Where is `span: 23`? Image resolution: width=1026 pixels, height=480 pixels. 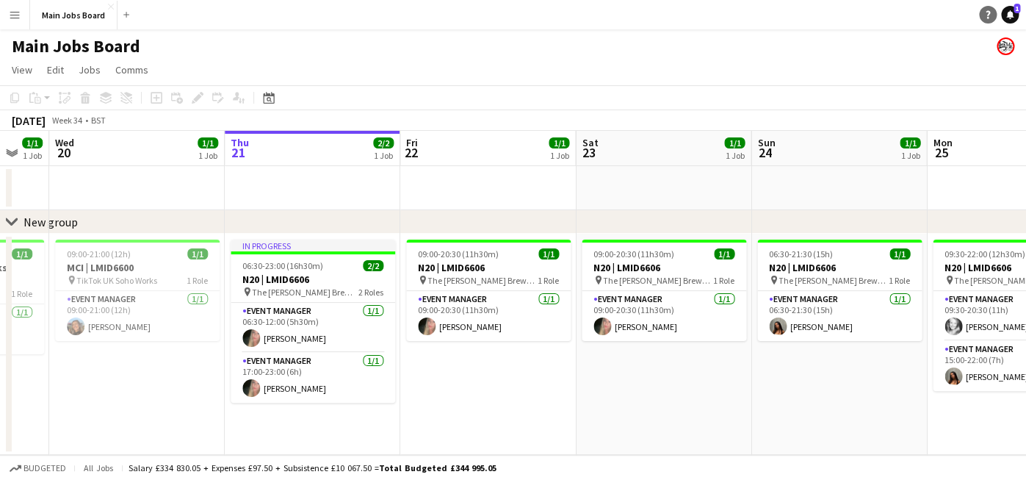 span: 23 is located at coordinates (588, 152).